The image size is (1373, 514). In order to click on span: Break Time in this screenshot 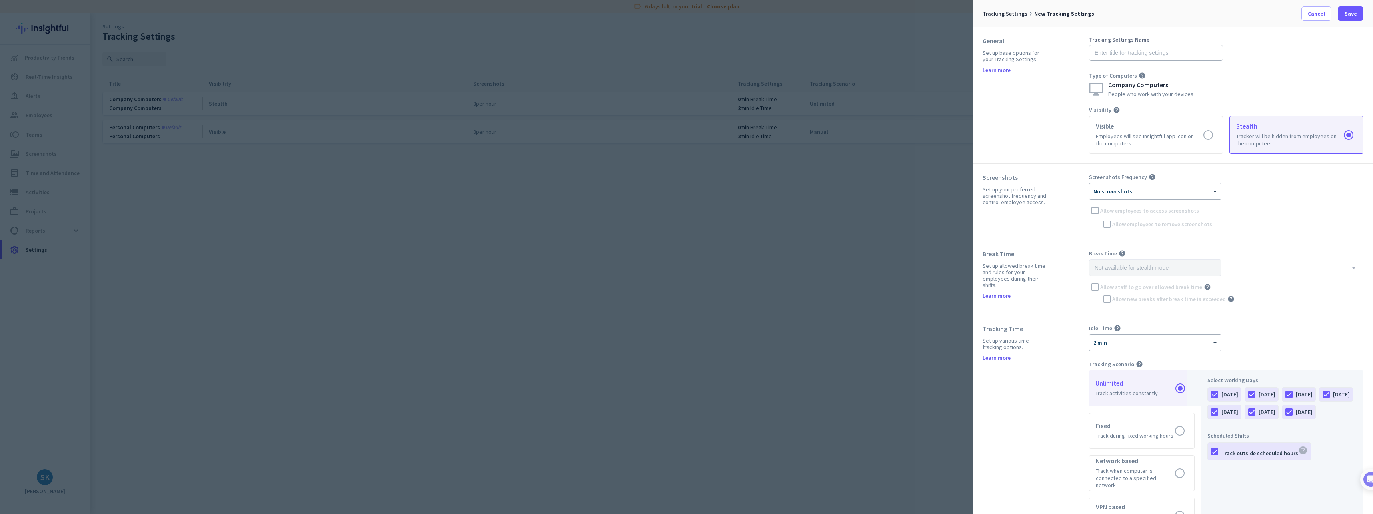, I will do `click(1103, 253)`.